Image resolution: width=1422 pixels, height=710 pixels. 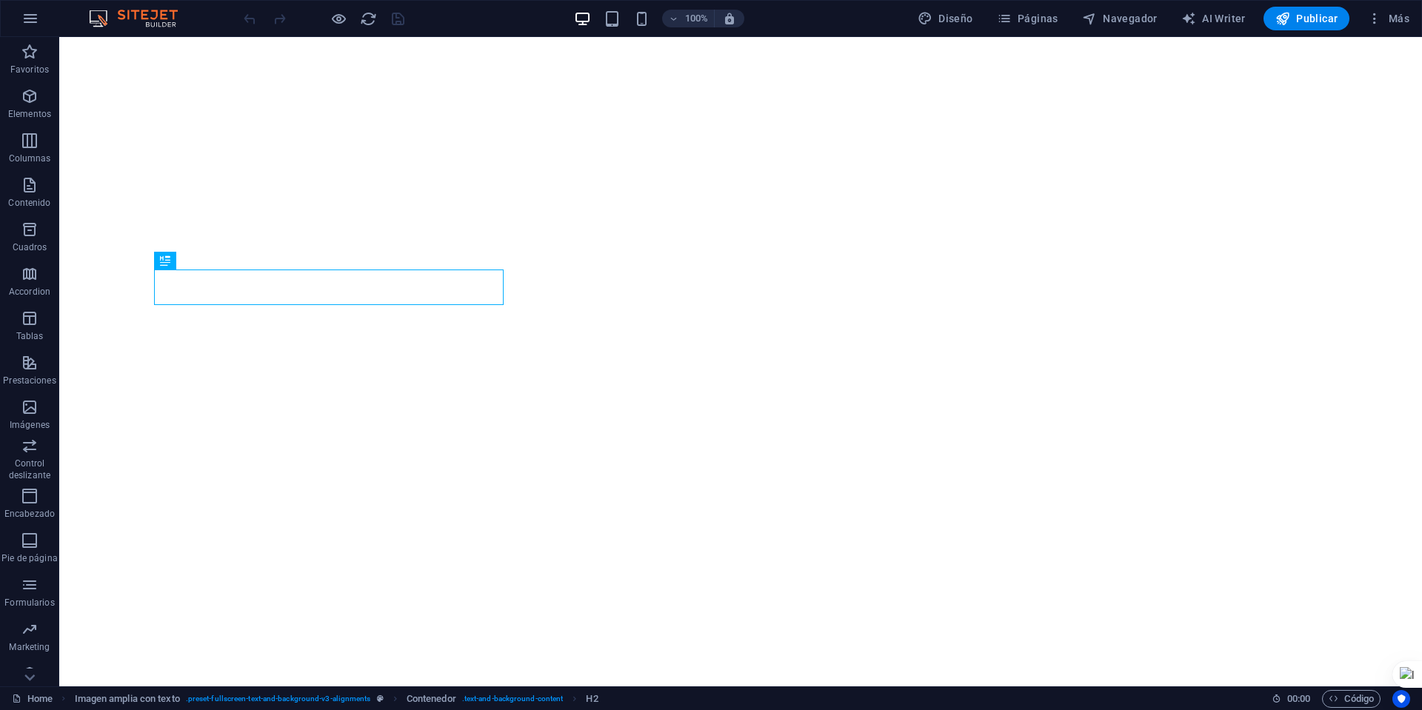 What do you see at coordinates (30, 514) in the screenshot?
I see `p: Encabezado` at bounding box center [30, 514].